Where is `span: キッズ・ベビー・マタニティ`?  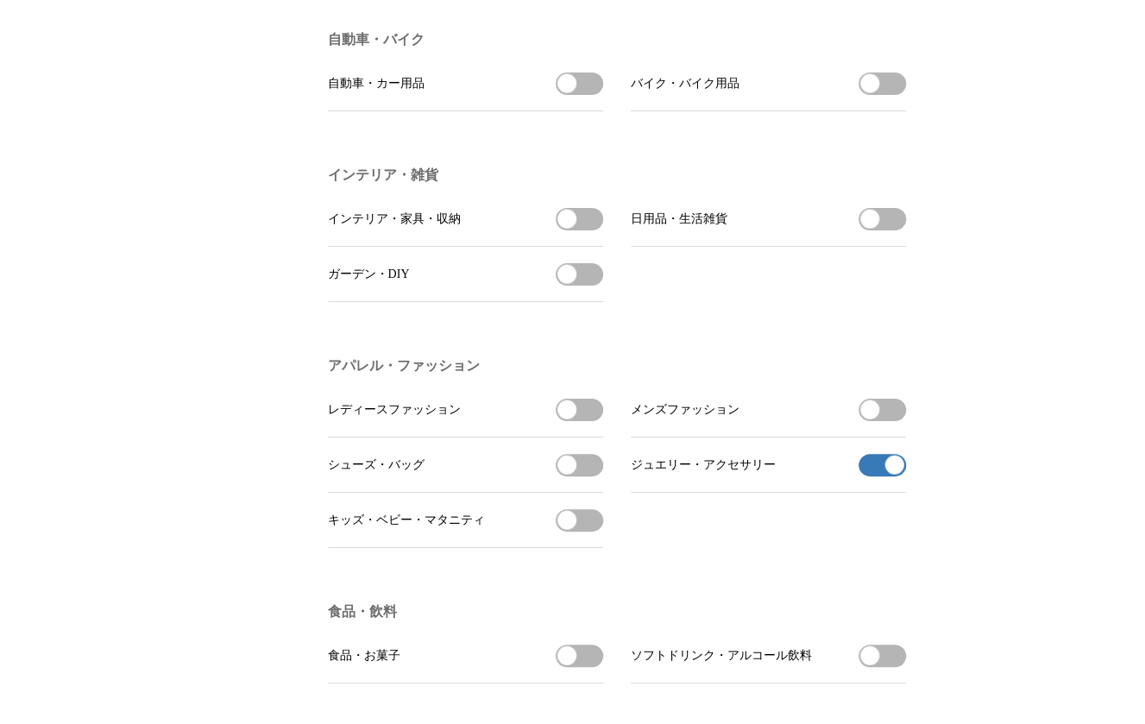 span: キッズ・ベビー・マタニティ is located at coordinates (406, 520).